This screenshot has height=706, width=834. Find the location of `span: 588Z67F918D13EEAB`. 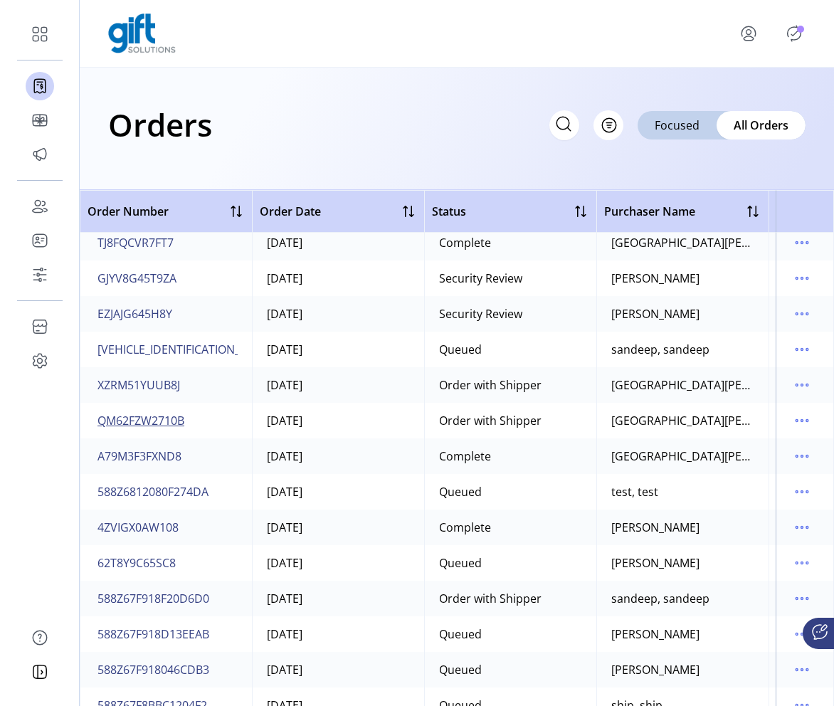

span: 588Z67F918D13EEAB is located at coordinates (153, 634).